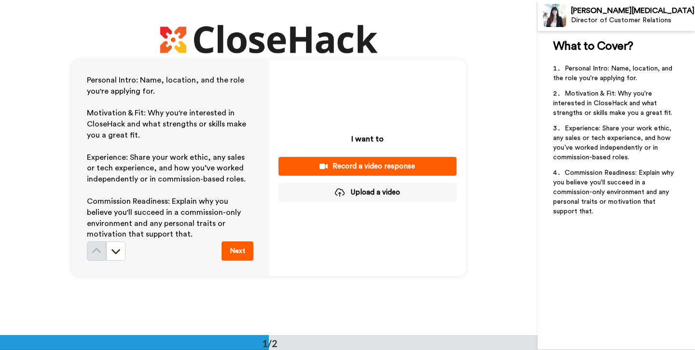 The width and height of the screenshot is (695, 350). Describe the element at coordinates (367, 139) in the screenshot. I see `p: I want to` at that location.